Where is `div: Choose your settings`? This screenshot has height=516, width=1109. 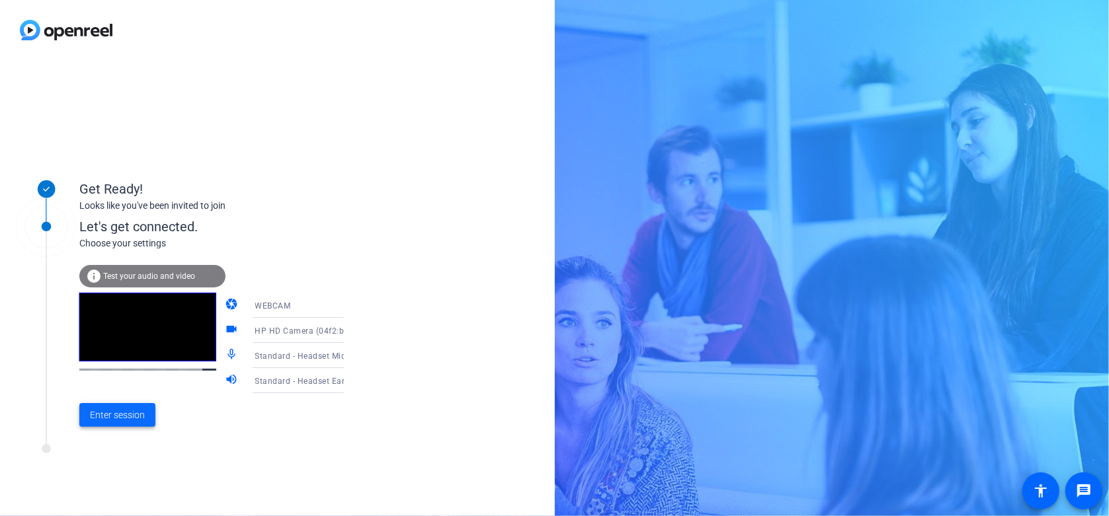 div: Choose your settings is located at coordinates (225, 243).